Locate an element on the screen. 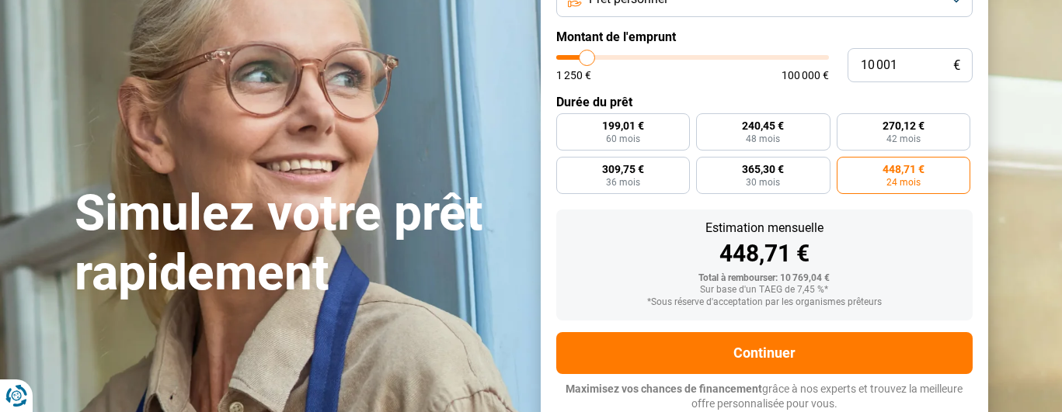  span: 270,12 € is located at coordinates (903, 126).